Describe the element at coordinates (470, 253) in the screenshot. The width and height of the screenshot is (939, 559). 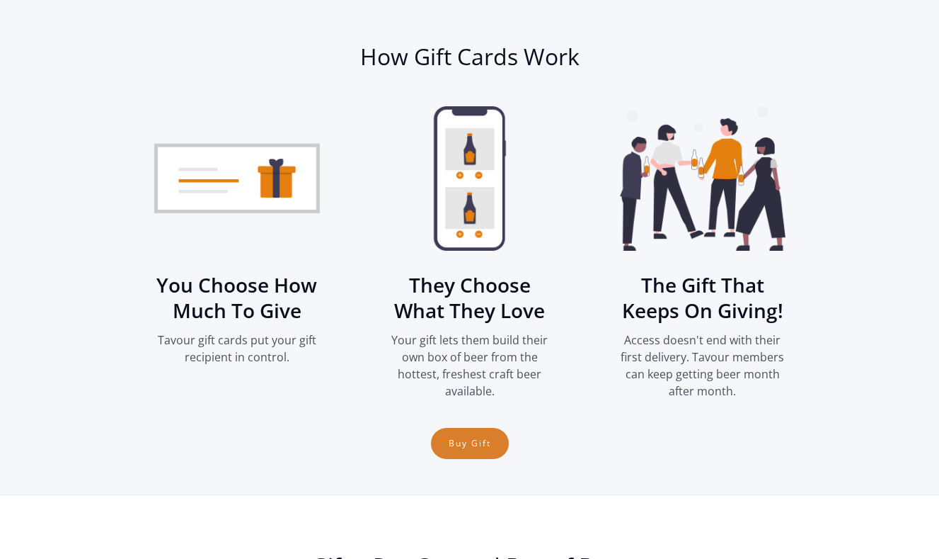
I see `div: 2 of 3` at that location.